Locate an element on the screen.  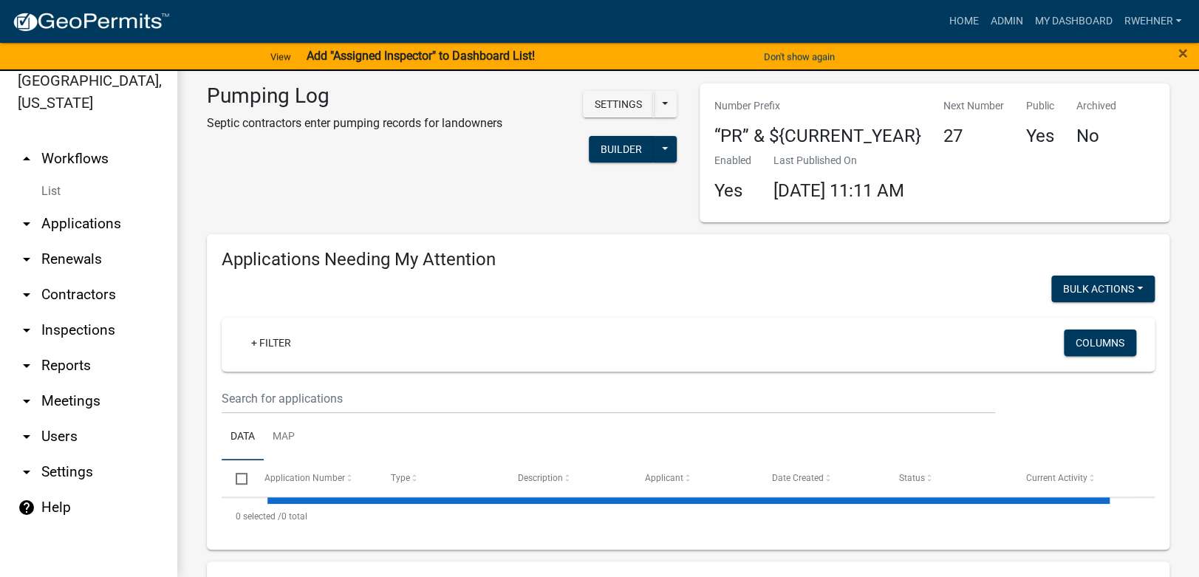
h4: Applications Needing My Attention is located at coordinates (688, 259).